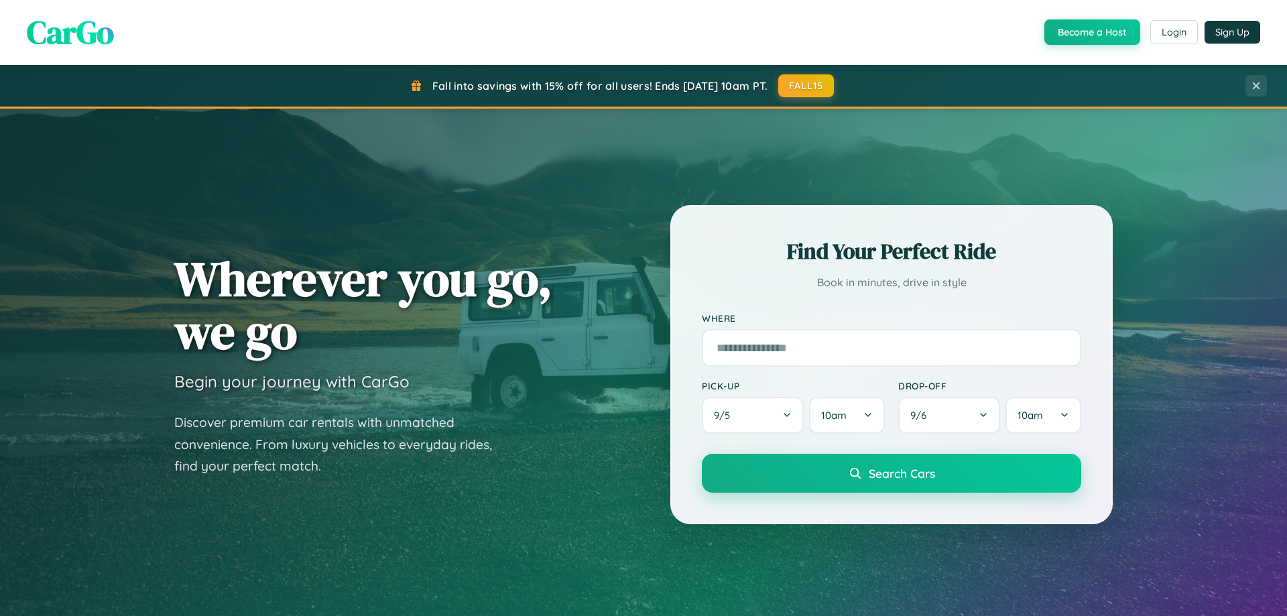 The height and width of the screenshot is (616, 1287). What do you see at coordinates (1232, 32) in the screenshot?
I see `button: Sign Up` at bounding box center [1232, 32].